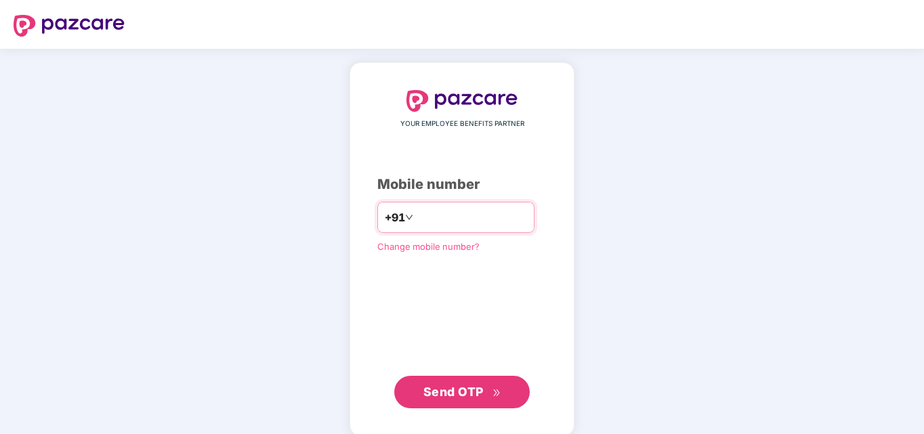 The width and height of the screenshot is (924, 434). I want to click on span: YOUR EMPLOYEE BENEFITS PARTNER, so click(462, 124).